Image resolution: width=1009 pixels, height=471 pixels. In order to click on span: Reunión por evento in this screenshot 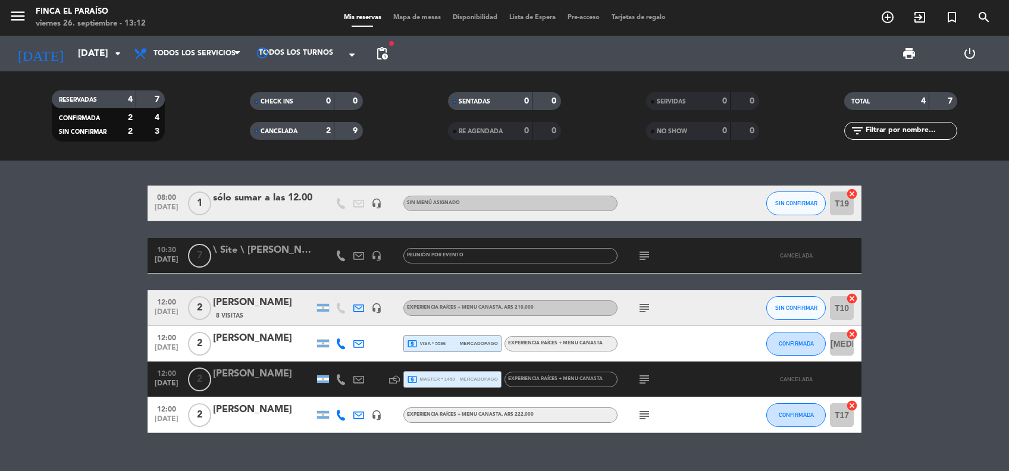, I will do `click(435, 255)`.